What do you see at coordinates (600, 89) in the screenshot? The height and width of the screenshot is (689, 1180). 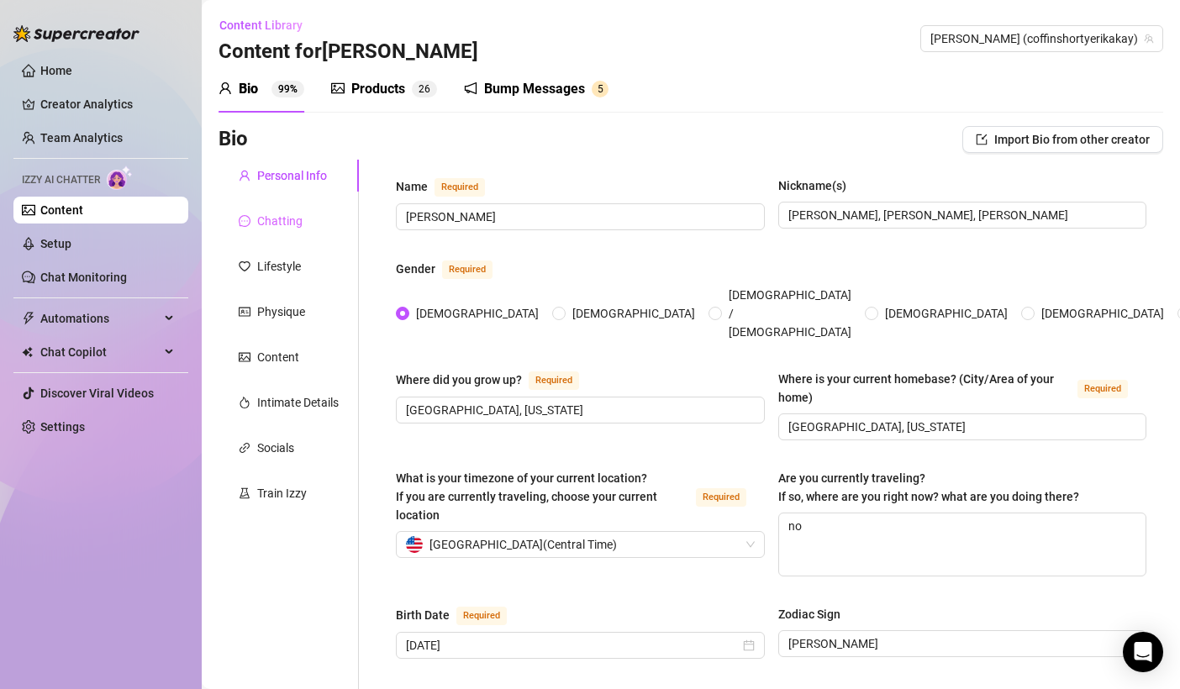 I see `span: 5` at bounding box center [600, 89].